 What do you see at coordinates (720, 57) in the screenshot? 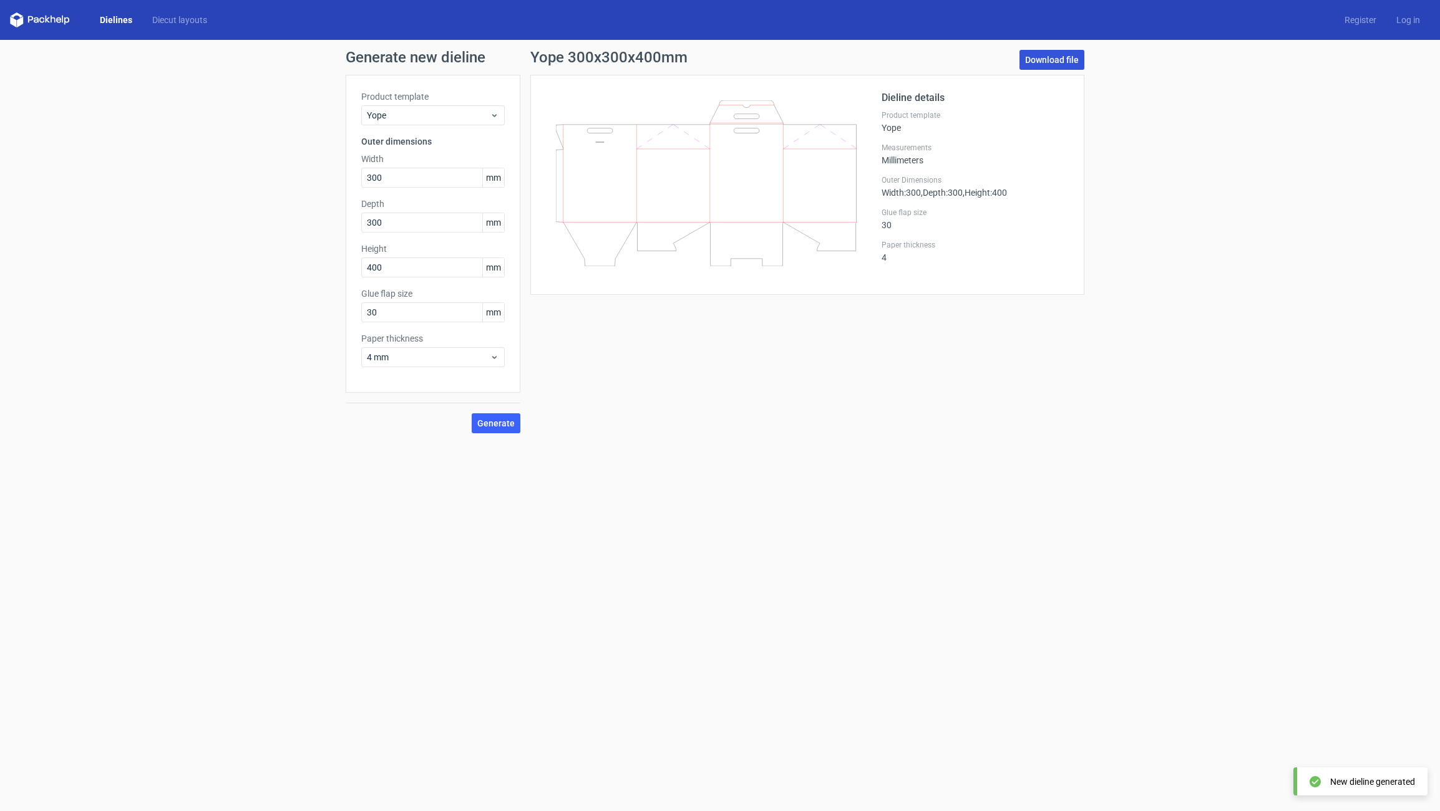
I see `h1: Generate new dieline` at bounding box center [720, 57].